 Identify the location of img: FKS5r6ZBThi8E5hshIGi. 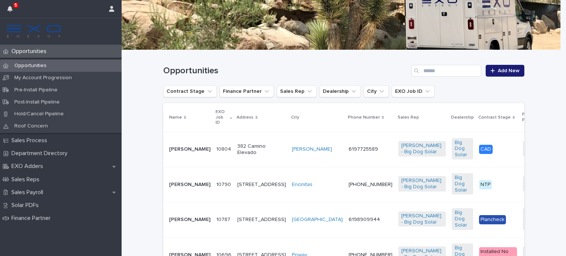
(34, 31).